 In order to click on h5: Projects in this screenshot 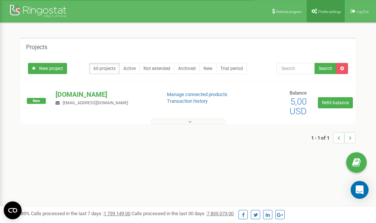, I will do `click(37, 47)`.